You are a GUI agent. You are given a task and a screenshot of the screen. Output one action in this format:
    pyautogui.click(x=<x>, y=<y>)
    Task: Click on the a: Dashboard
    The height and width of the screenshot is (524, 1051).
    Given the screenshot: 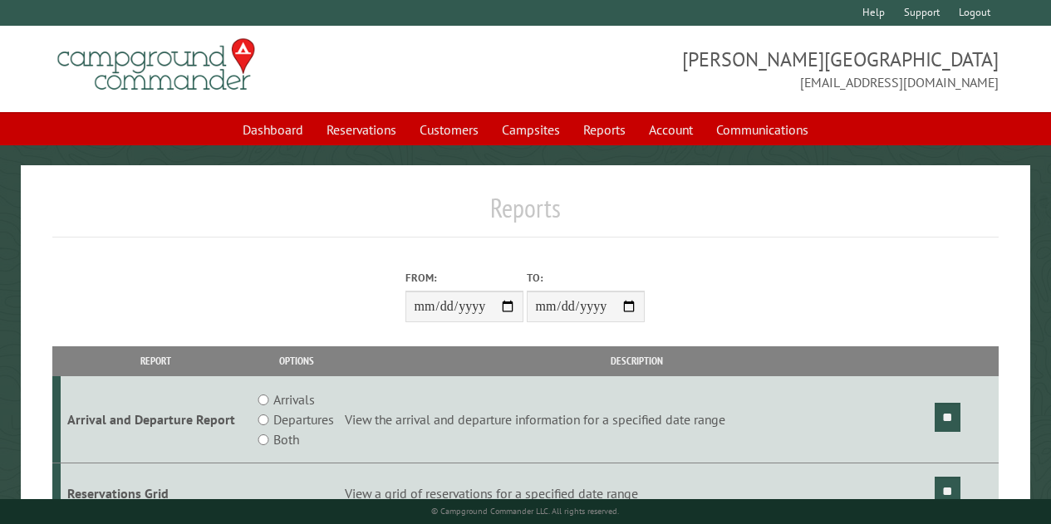 What is the action you would take?
    pyautogui.click(x=273, y=130)
    